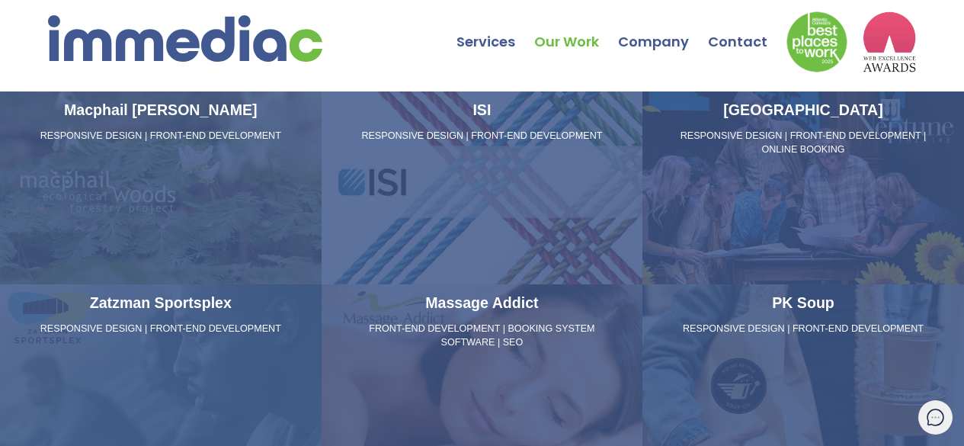 This screenshot has width=964, height=446. Describe the element at coordinates (747, 30) in the screenshot. I see `a: Contact` at that location.